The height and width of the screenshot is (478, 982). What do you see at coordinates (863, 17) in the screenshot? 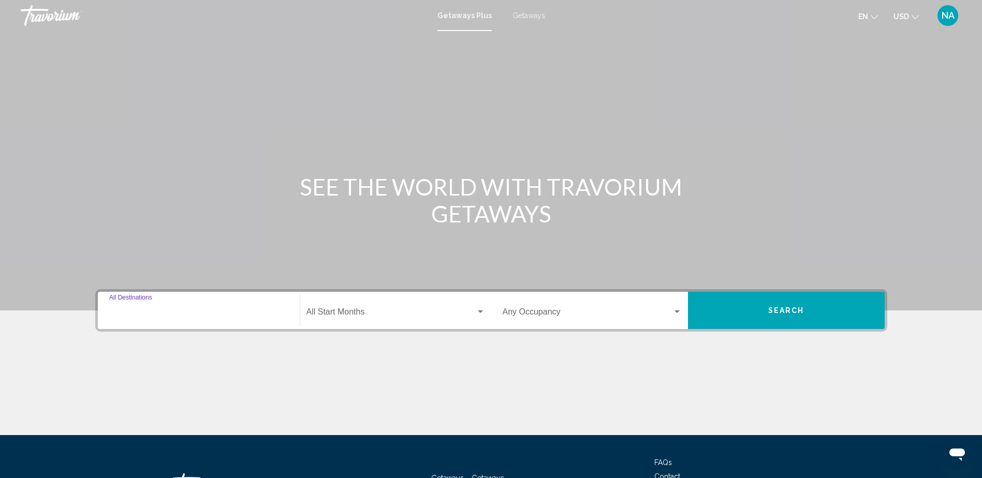
I see `span: en` at bounding box center [863, 17].